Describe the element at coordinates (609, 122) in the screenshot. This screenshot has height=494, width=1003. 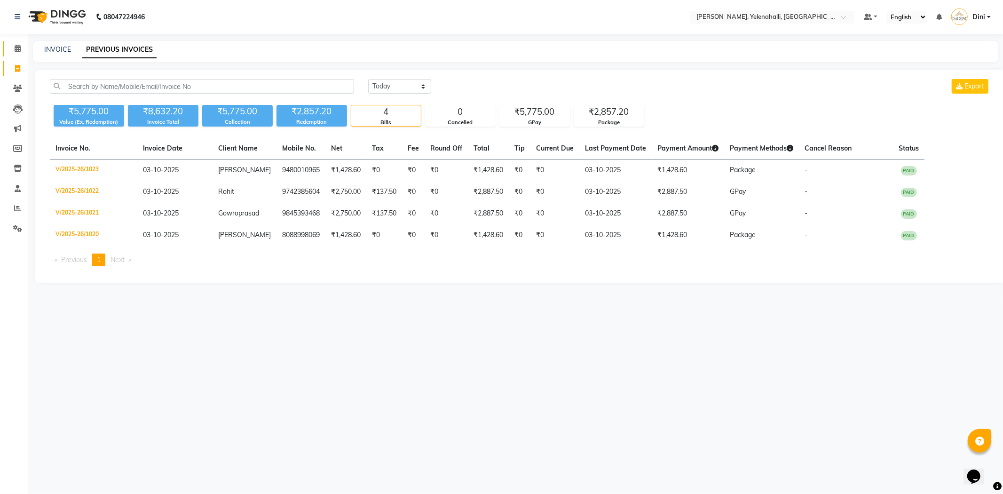
I see `div: Package` at that location.